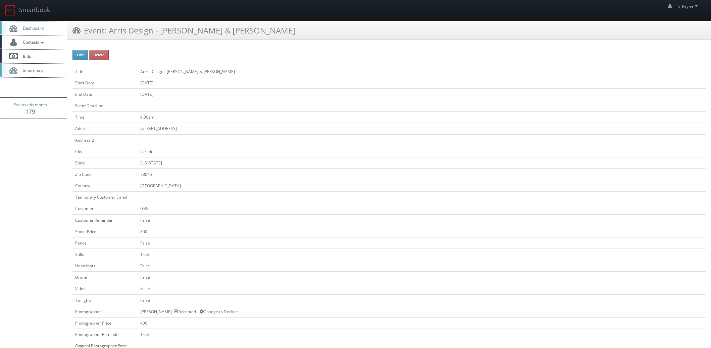  I want to click on td: Photographer Price, so click(105, 323).